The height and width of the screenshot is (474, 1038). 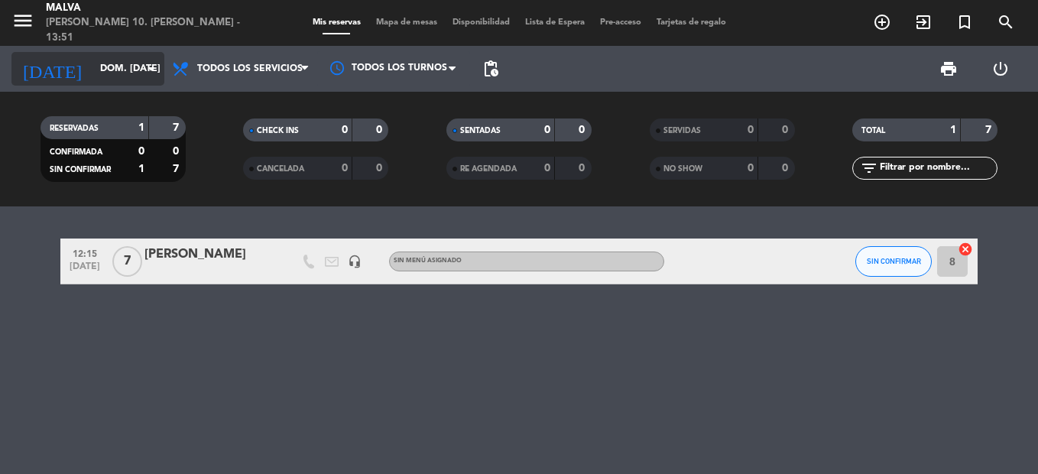 What do you see at coordinates (894, 261) in the screenshot?
I see `button: SIN CONFIRMAR` at bounding box center [894, 261].